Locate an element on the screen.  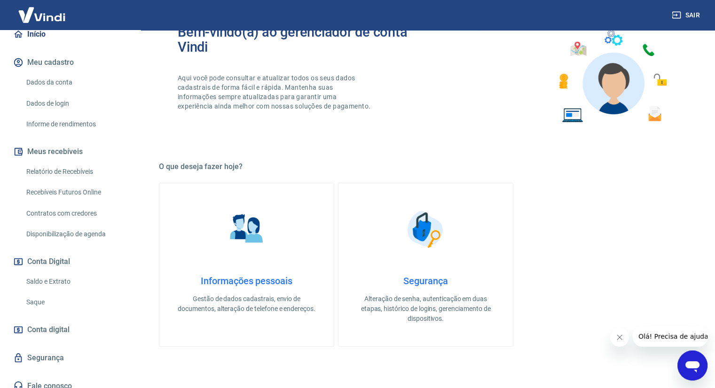
p: Aqui você pode consultar e atualizar todos os seus dados cadastrais de forma fácil e rápida. Mant... is located at coordinates (275, 92).